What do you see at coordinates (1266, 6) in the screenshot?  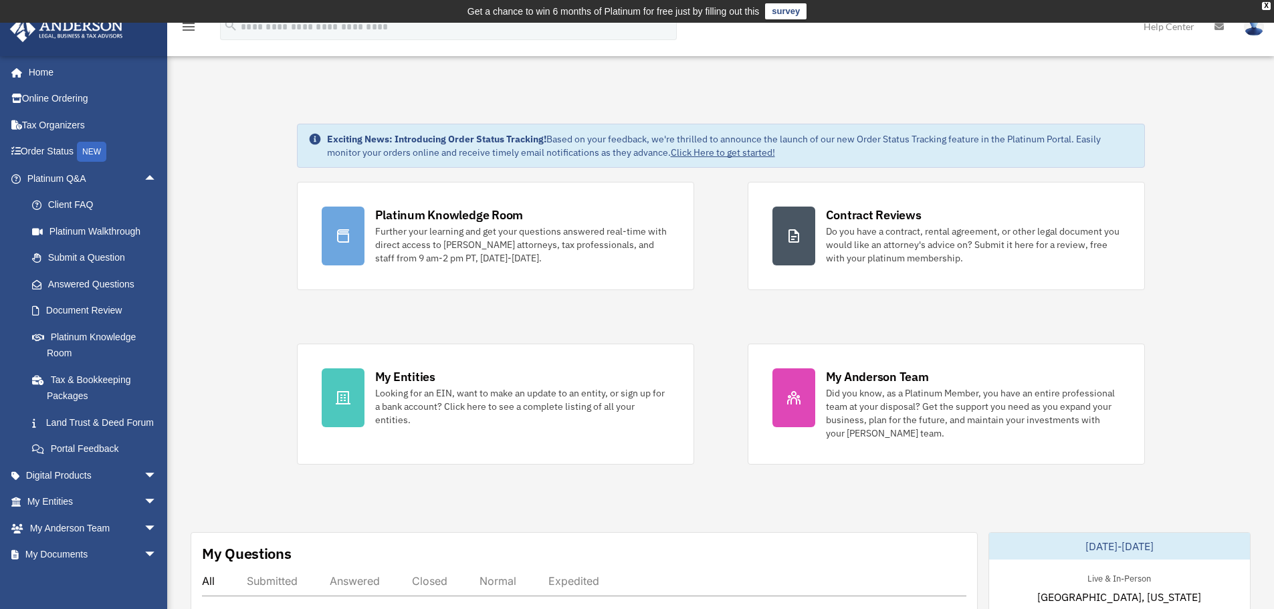 I see `div: close` at bounding box center [1266, 6].